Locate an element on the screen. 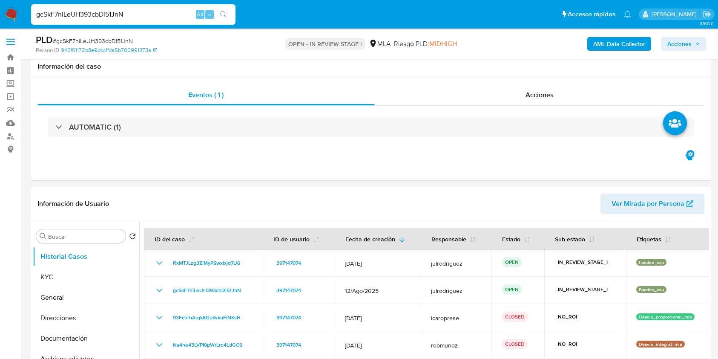 This screenshot has width=718, height=359. h3: AUTOMATIC (1) is located at coordinates (95, 127).